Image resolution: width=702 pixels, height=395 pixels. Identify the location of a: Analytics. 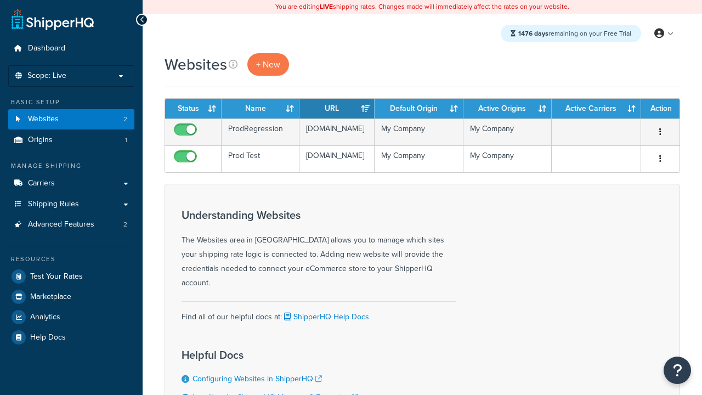
(71, 317).